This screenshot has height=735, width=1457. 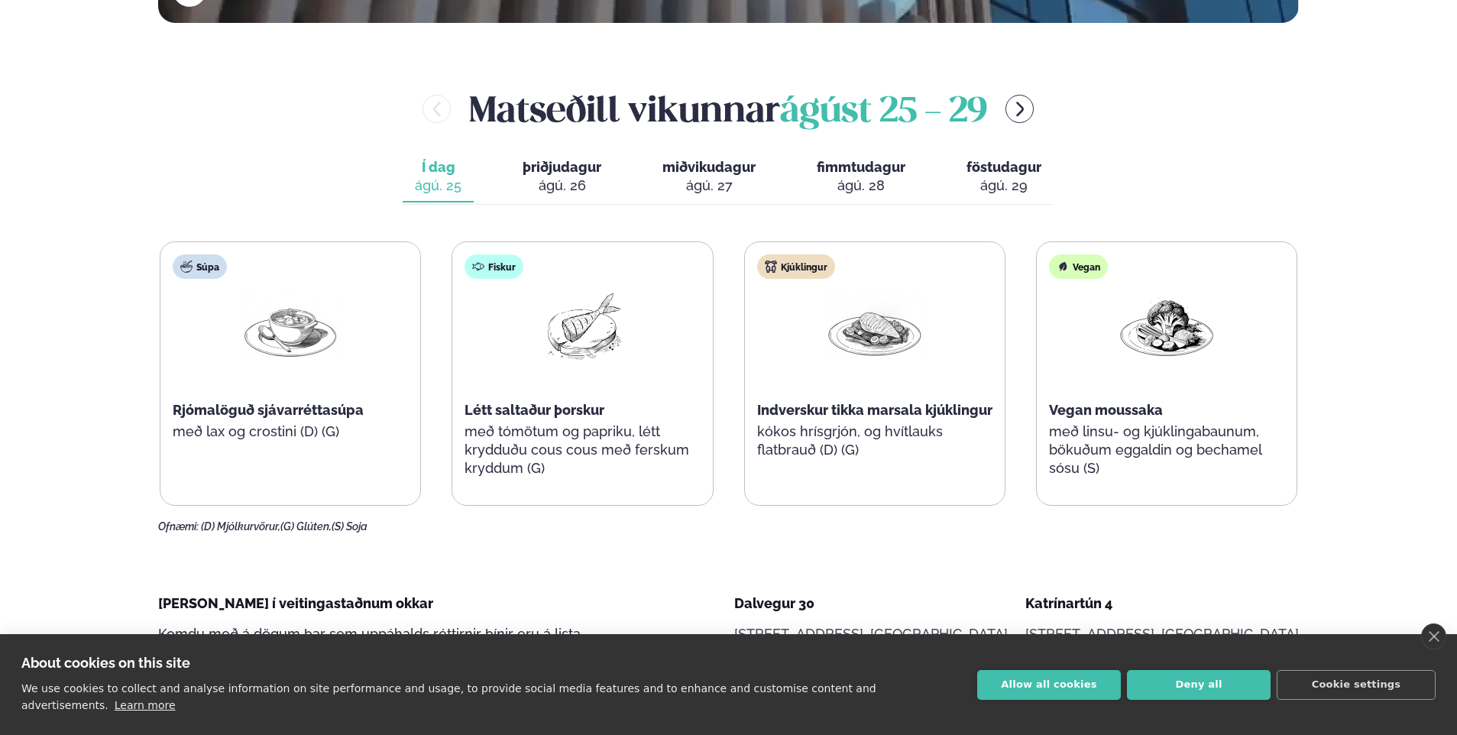 What do you see at coordinates (478, 267) in the screenshot?
I see `img: fish.svg` at bounding box center [478, 267].